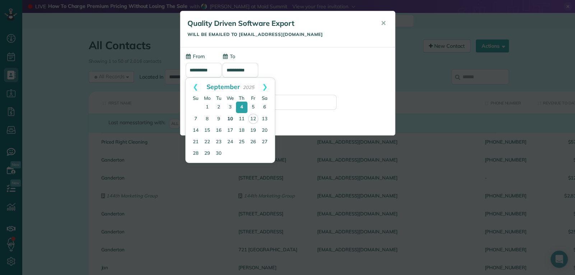 Image resolution: width=575 pixels, height=275 pixels. I want to click on a: 27, so click(265, 142).